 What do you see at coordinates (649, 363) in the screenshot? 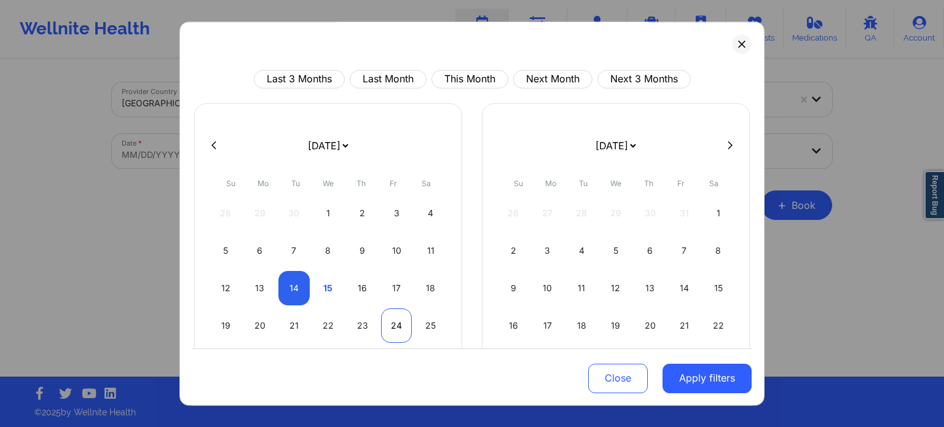
I see `div: Thu Nov 27 2025` at bounding box center [649, 363].